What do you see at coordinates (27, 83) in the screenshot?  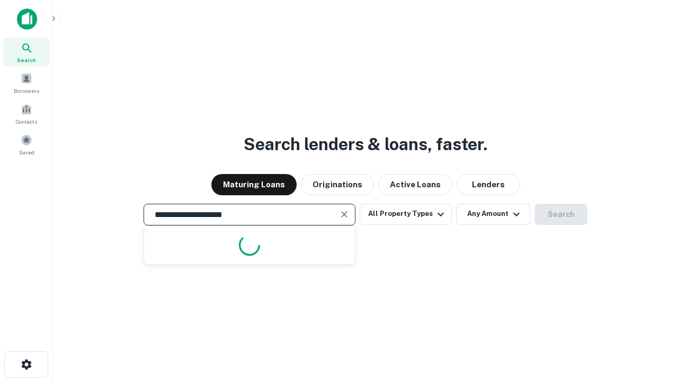 I see `a: Borrowers` at bounding box center [27, 83].